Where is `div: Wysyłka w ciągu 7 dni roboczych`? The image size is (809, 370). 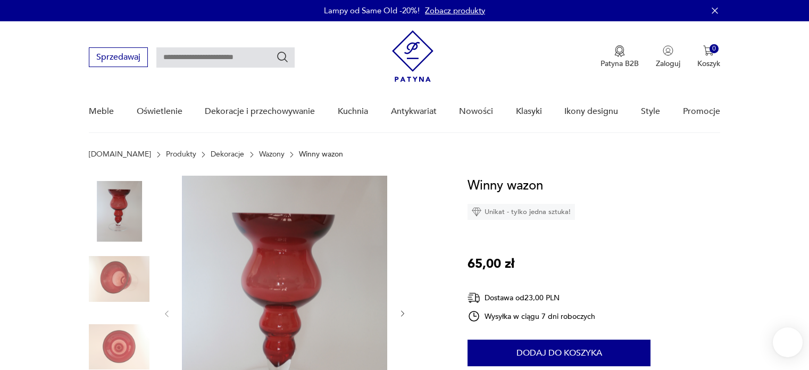
div: Wysyłka w ciągu 7 dni roboczych is located at coordinates (531, 316).